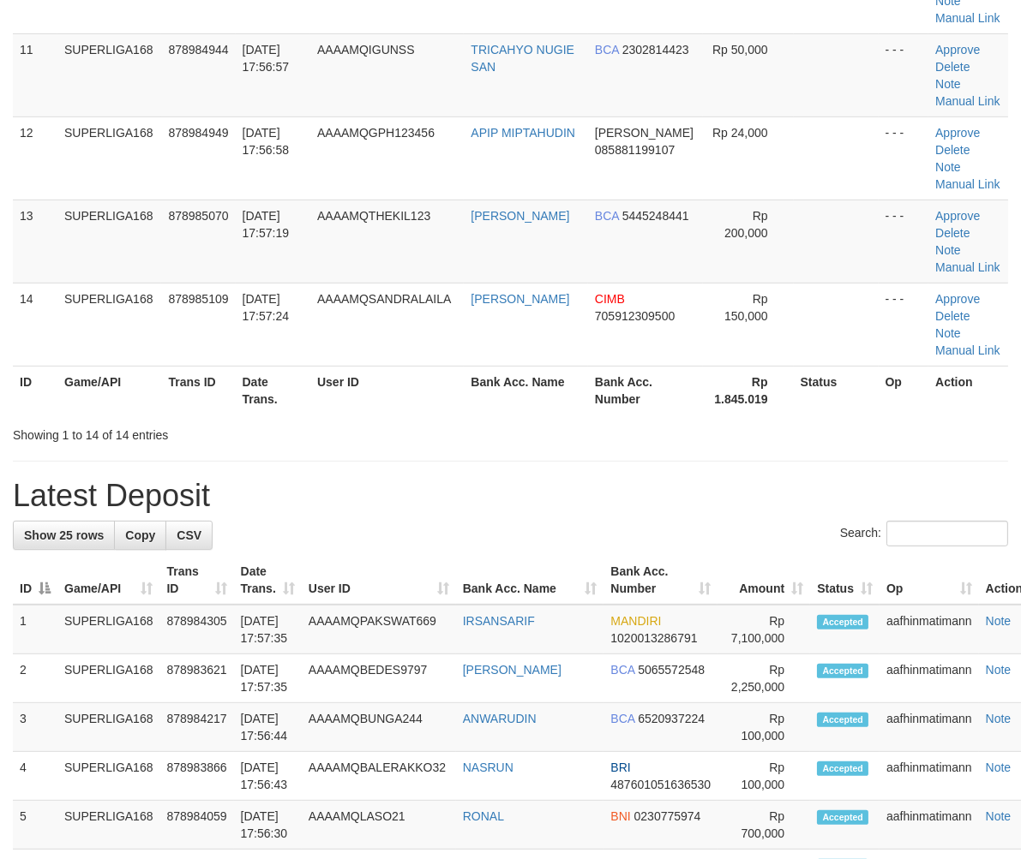  Describe the element at coordinates (379, 580) in the screenshot. I see `th: User ID: activate to sort column ascending` at that location.